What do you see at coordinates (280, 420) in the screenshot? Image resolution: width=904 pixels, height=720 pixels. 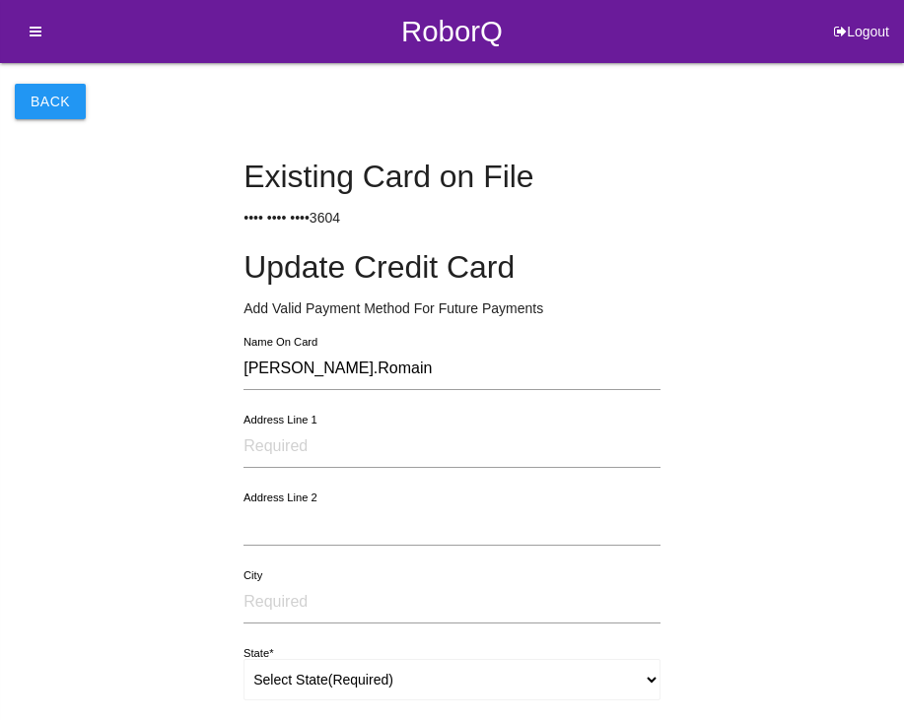 I see `label: Address Line 1` at bounding box center [280, 420].